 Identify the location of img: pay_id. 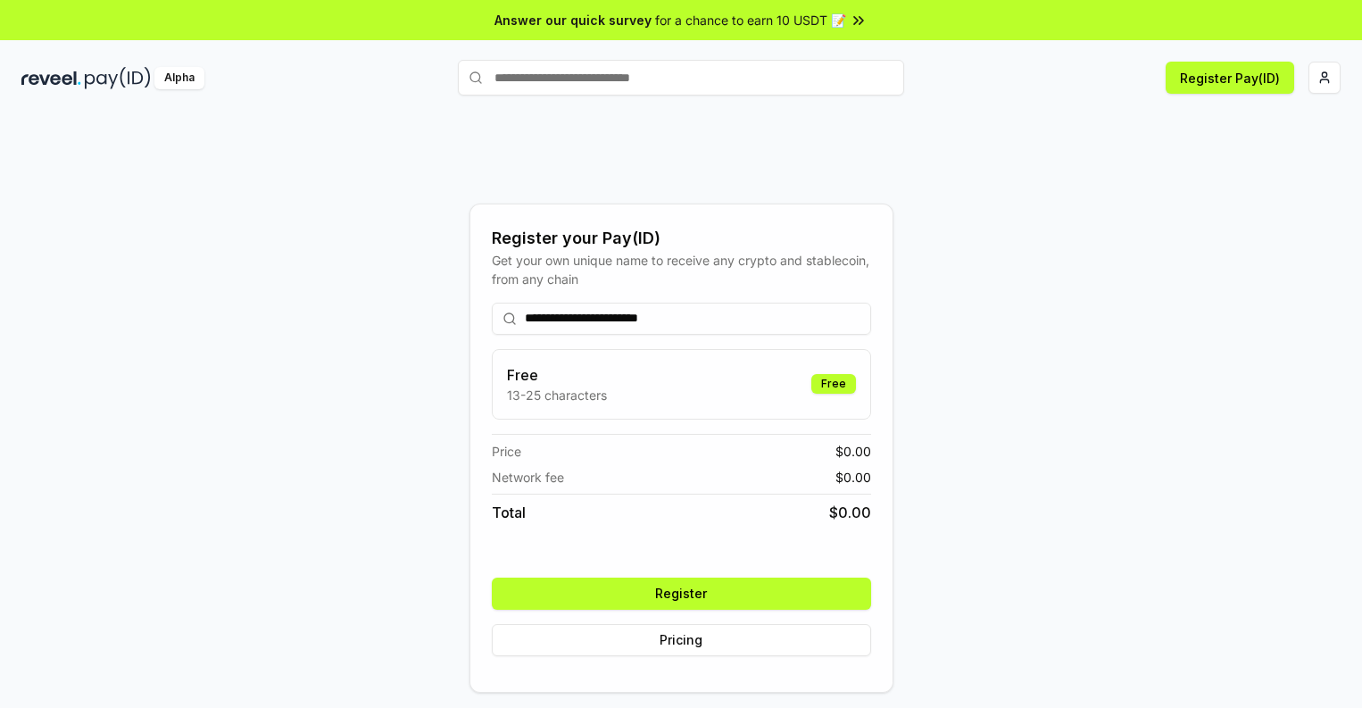
(118, 78).